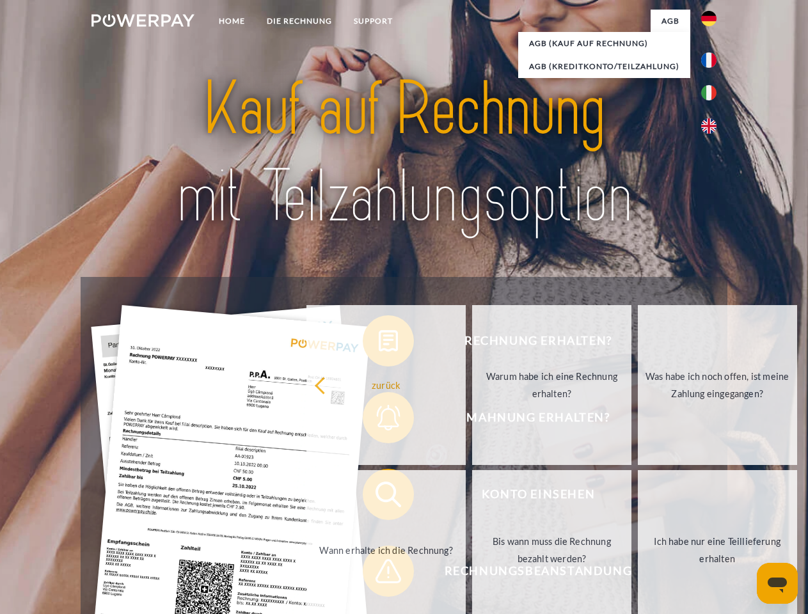 Image resolution: width=808 pixels, height=614 pixels. Describe the element at coordinates (709, 126) in the screenshot. I see `img: en` at that location.